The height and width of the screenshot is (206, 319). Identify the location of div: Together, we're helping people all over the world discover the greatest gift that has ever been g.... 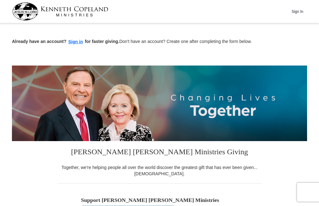
(160, 171).